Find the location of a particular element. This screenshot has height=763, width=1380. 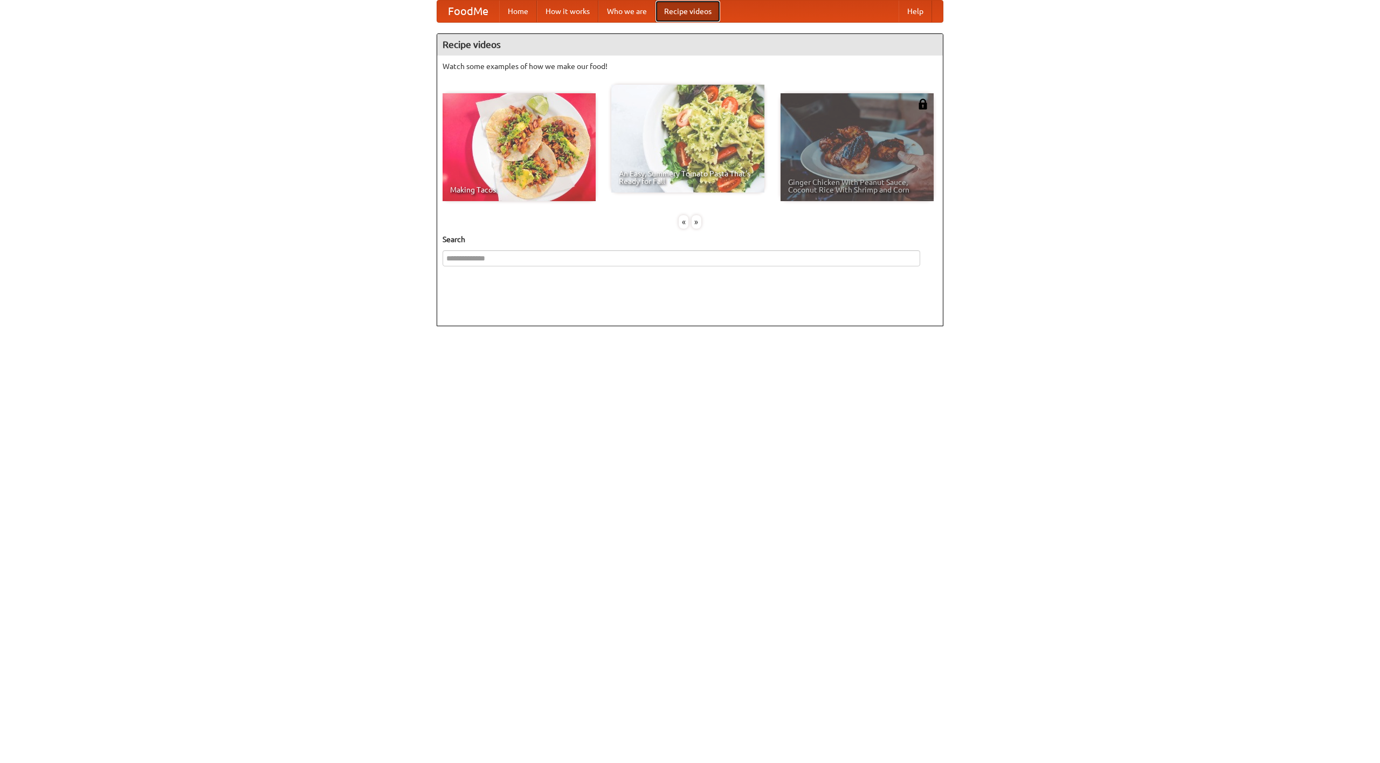

a: Making Tacos is located at coordinates (519, 147).